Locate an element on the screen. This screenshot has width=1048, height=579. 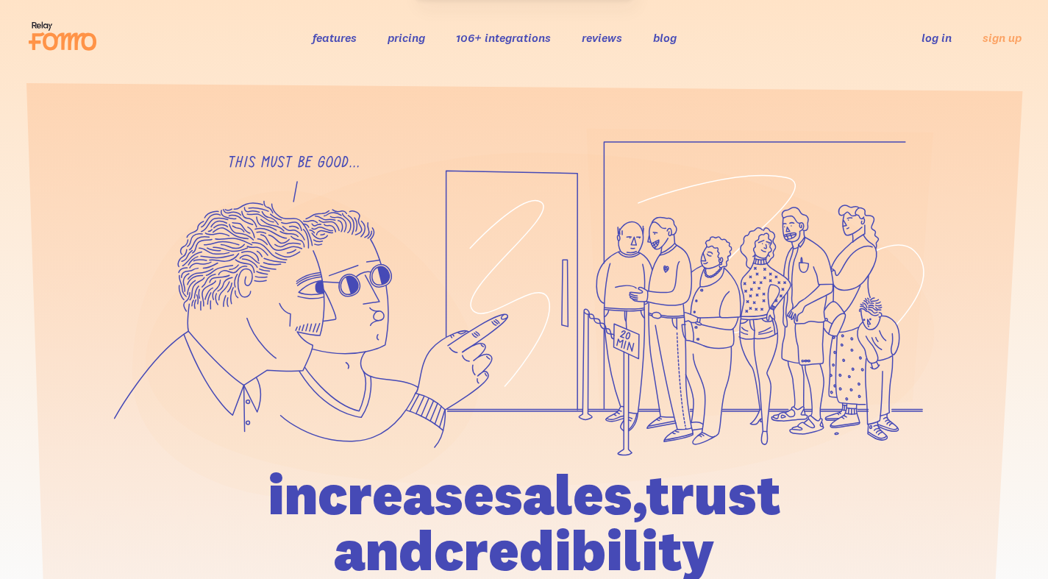
a: reviews is located at coordinates (601, 37).